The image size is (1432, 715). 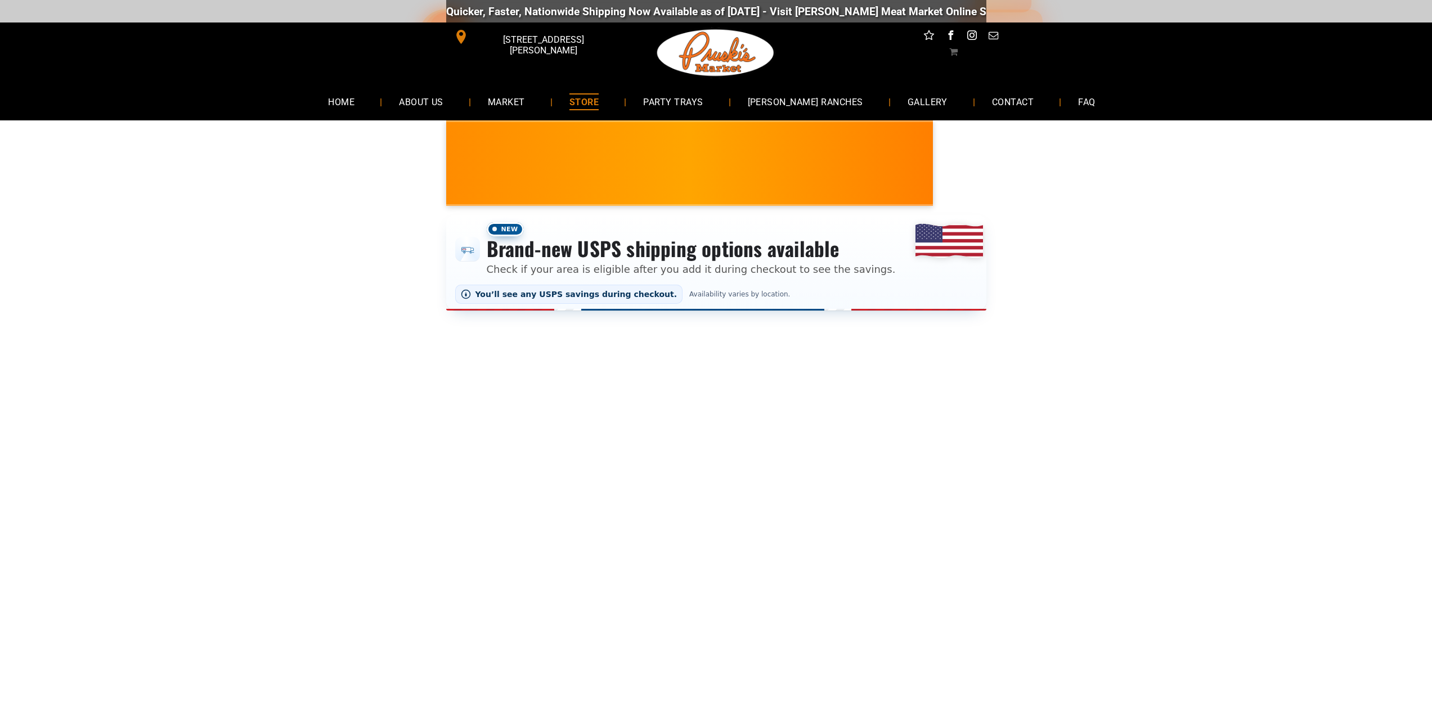 I want to click on h3: Brand-new USPS shipping options available, so click(x=691, y=249).